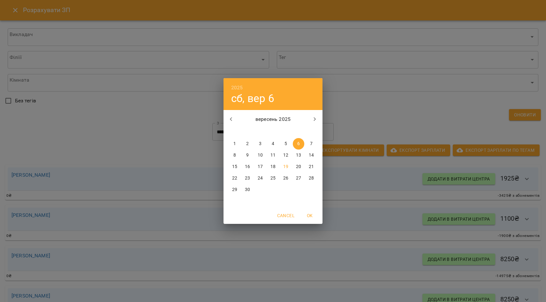 The height and width of the screenshot is (302, 546). What do you see at coordinates (286, 132) in the screenshot?
I see `span: пт` at bounding box center [286, 132].